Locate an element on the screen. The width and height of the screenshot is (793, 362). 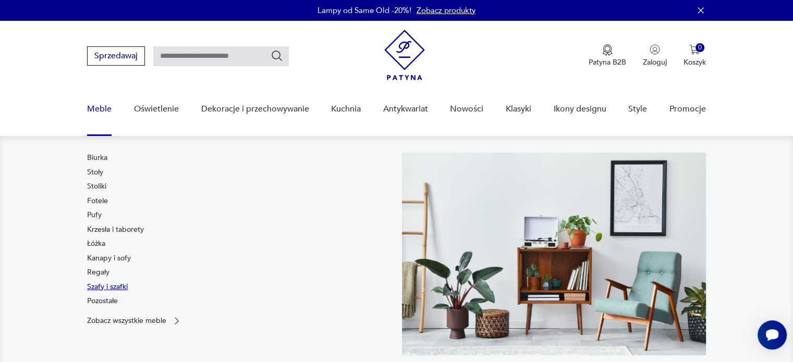
a: Ikona medaluPatyna B2B is located at coordinates (607, 56).